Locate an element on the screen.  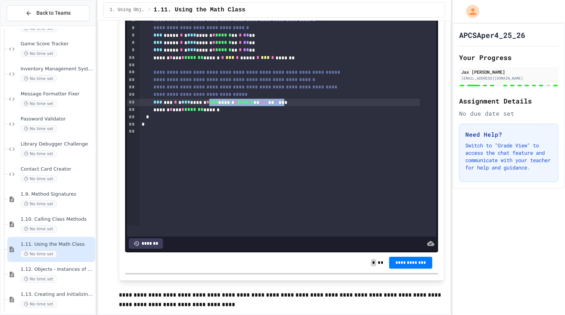
span: Game Score Tracker is located at coordinates (57, 44).